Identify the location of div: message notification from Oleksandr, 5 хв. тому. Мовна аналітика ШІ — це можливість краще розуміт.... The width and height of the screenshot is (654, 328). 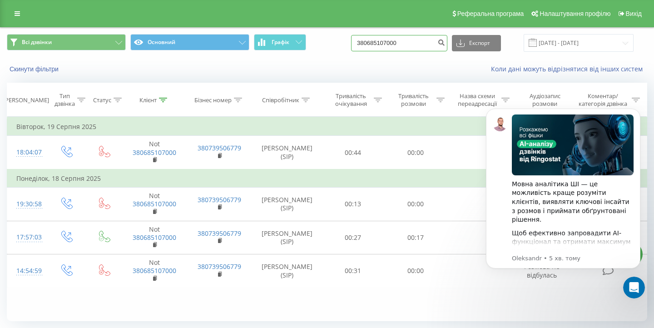
(91, 94).